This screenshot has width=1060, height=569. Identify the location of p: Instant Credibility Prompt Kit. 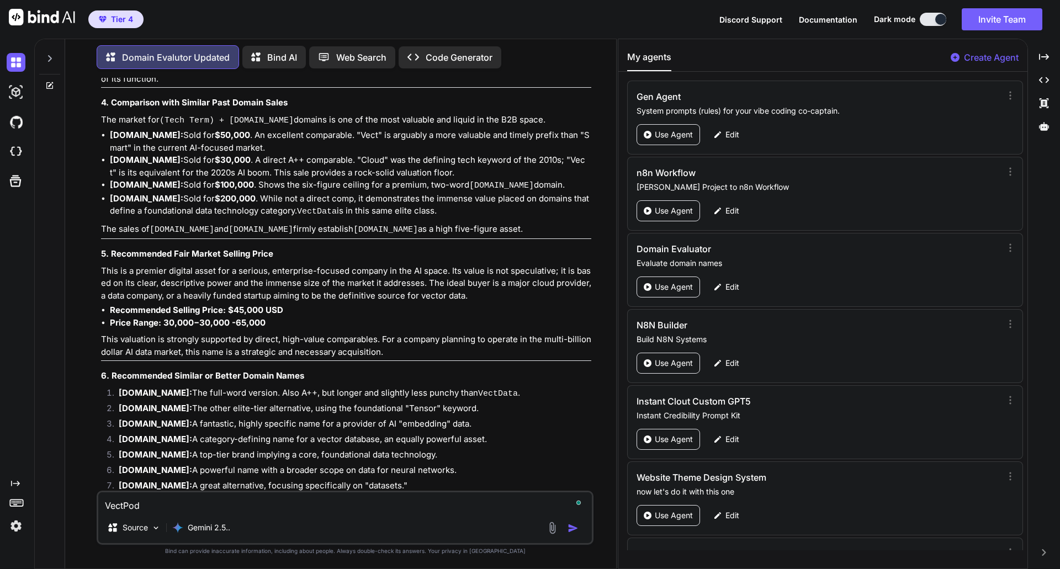
(817, 416).